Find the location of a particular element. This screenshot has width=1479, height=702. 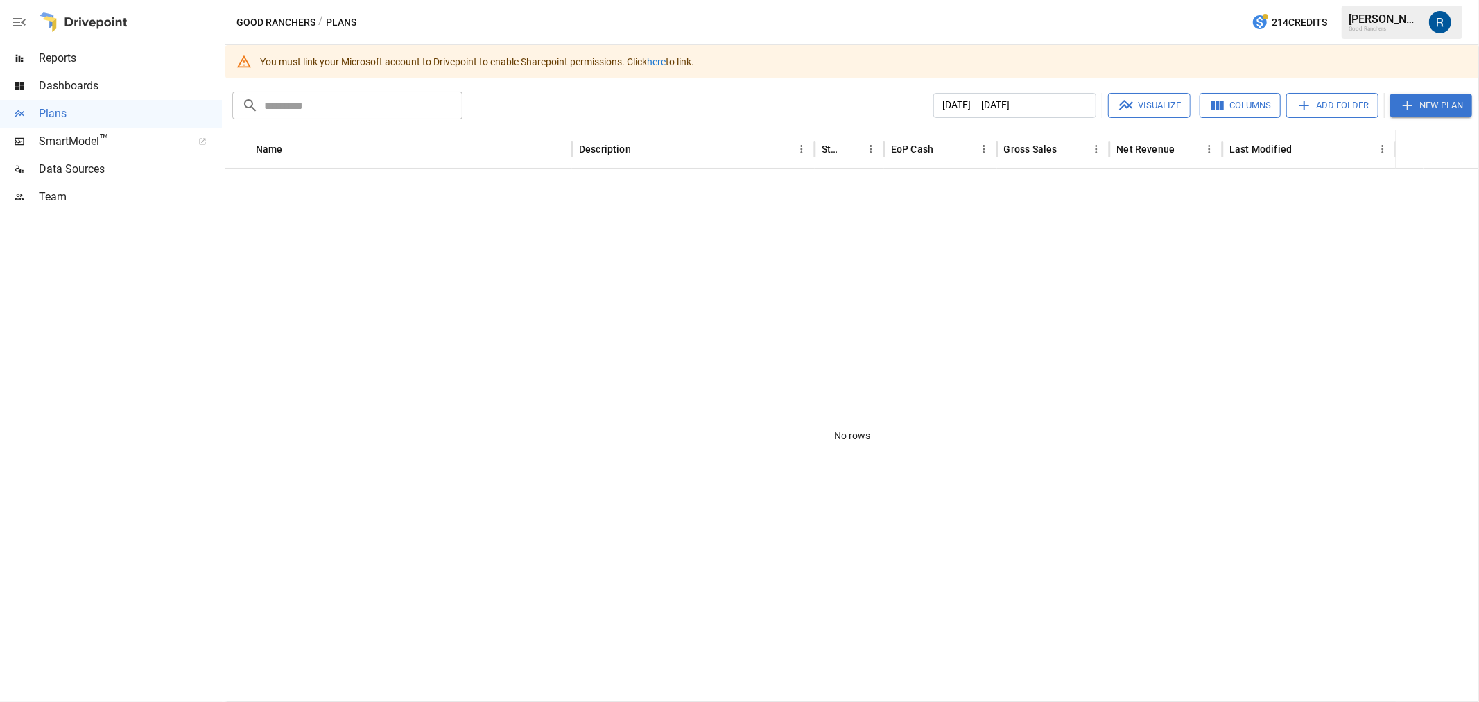

img: Roman Romero is located at coordinates (1440, 22).